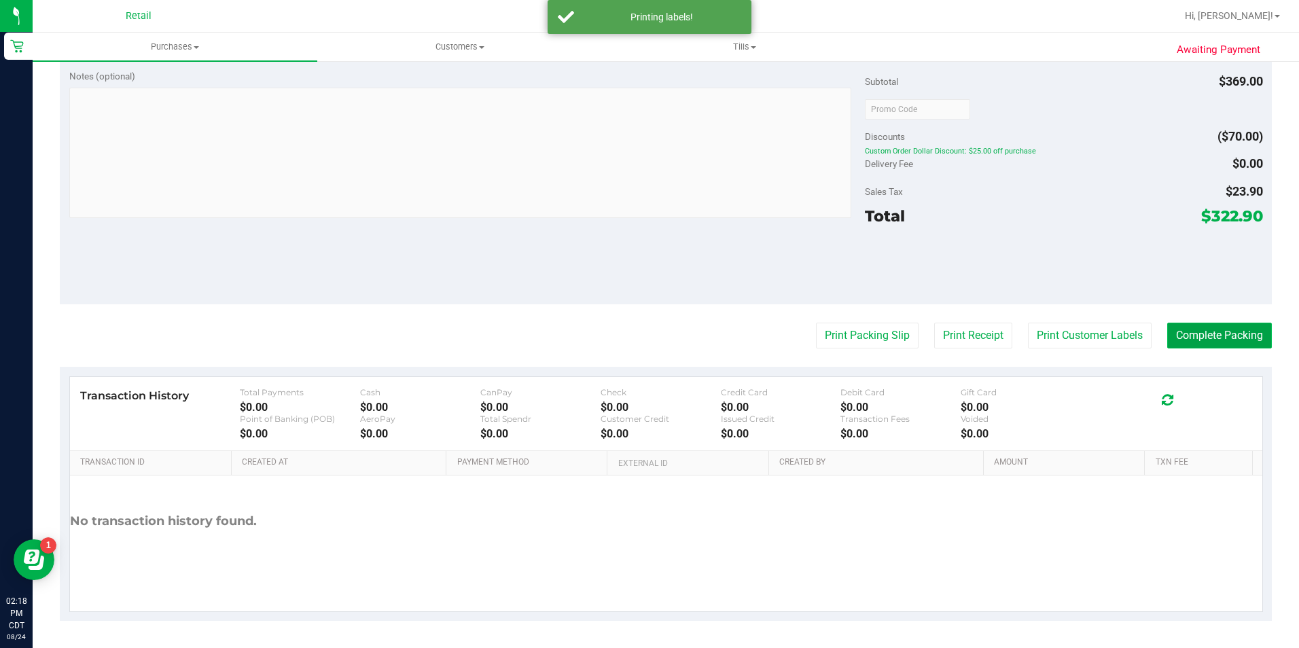  What do you see at coordinates (420, 392) in the screenshot?
I see `div: Cash` at bounding box center [420, 392].